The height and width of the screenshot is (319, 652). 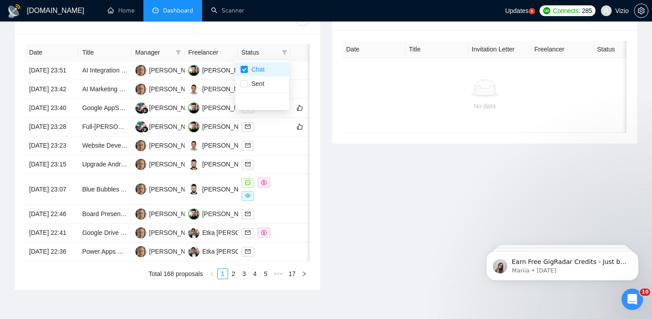 What do you see at coordinates (437, 49) in the screenshot?
I see `th: Title` at bounding box center [437, 49].